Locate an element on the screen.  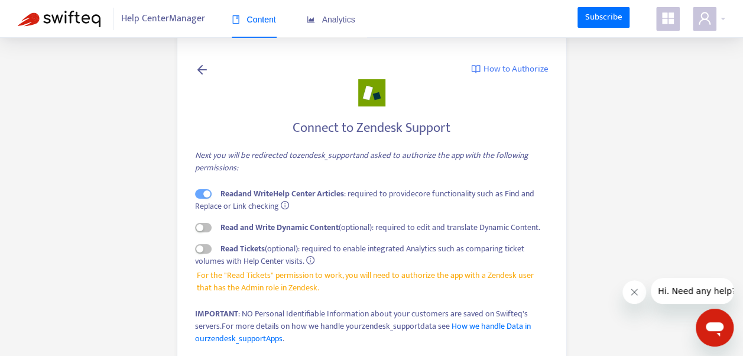
span: area-chart is located at coordinates (311, 20).